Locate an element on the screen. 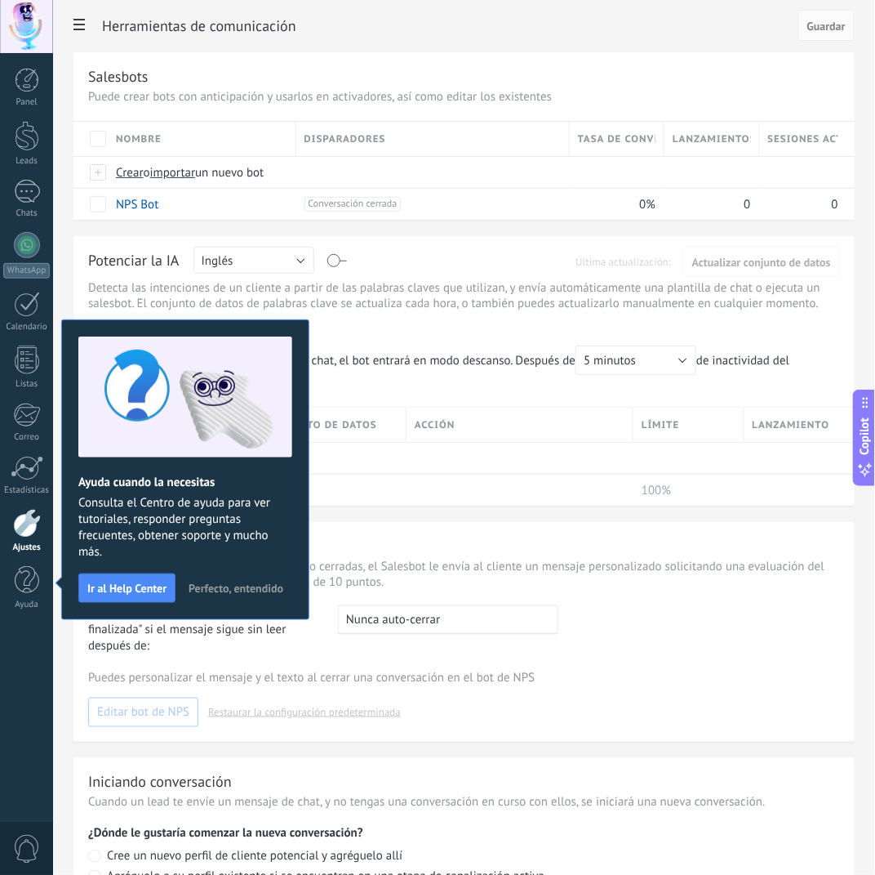  span: Lanzamiento is located at coordinates (791, 425).